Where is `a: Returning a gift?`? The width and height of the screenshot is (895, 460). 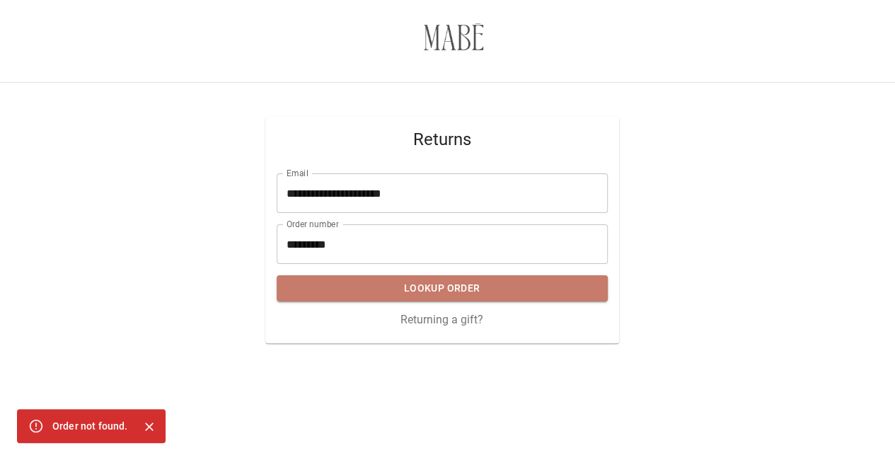
a: Returning a gift? is located at coordinates (442, 319).